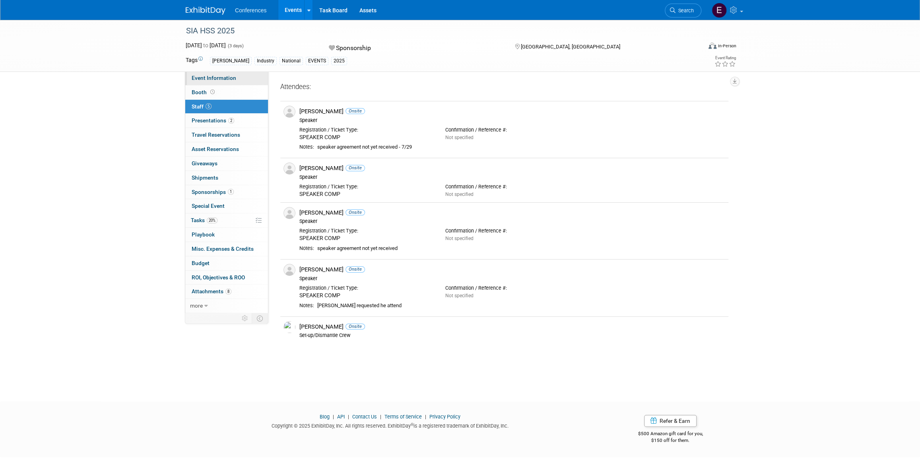 Image resolution: width=920 pixels, height=459 pixels. I want to click on span: 1, so click(231, 192).